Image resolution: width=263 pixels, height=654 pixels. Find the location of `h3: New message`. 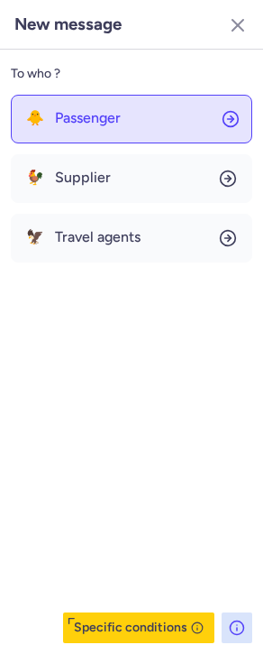

h3: New message is located at coordinates (68, 24).